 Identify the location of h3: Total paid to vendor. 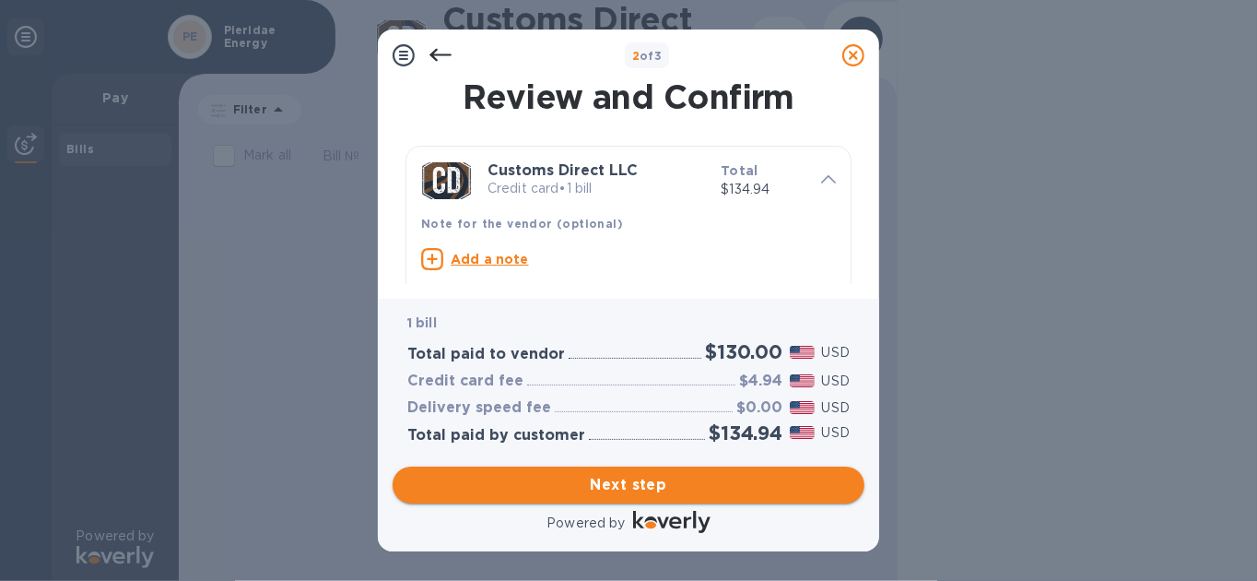
(486, 354).